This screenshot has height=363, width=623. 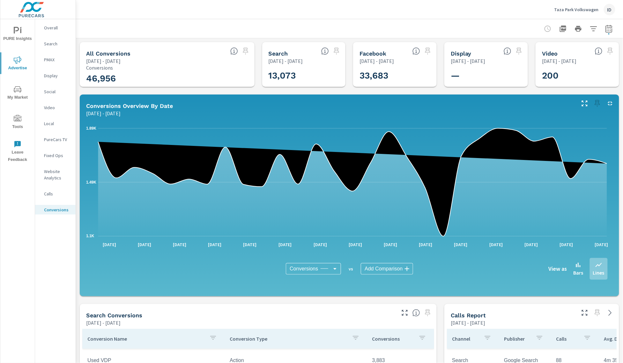 What do you see at coordinates (468, 315) in the screenshot?
I see `h5: Calls Report` at bounding box center [468, 315].